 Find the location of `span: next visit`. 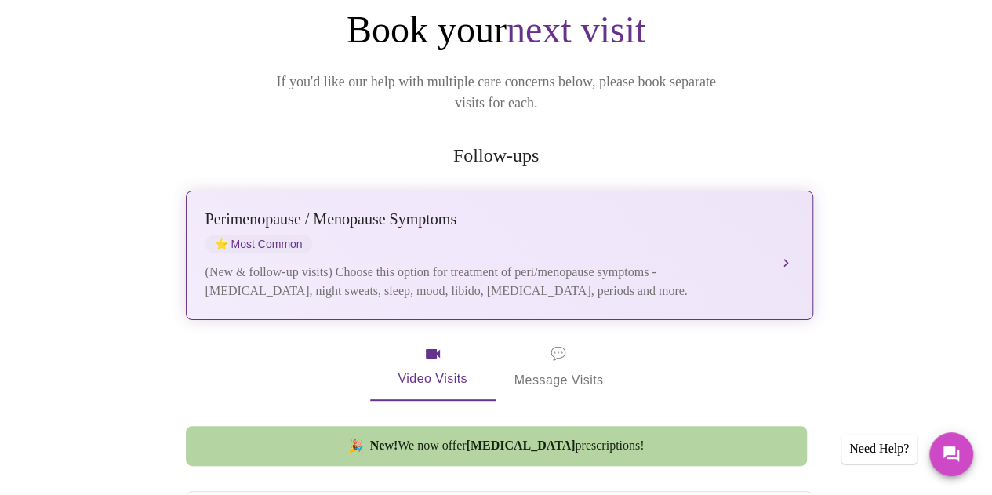

span: next visit is located at coordinates (576, 29).